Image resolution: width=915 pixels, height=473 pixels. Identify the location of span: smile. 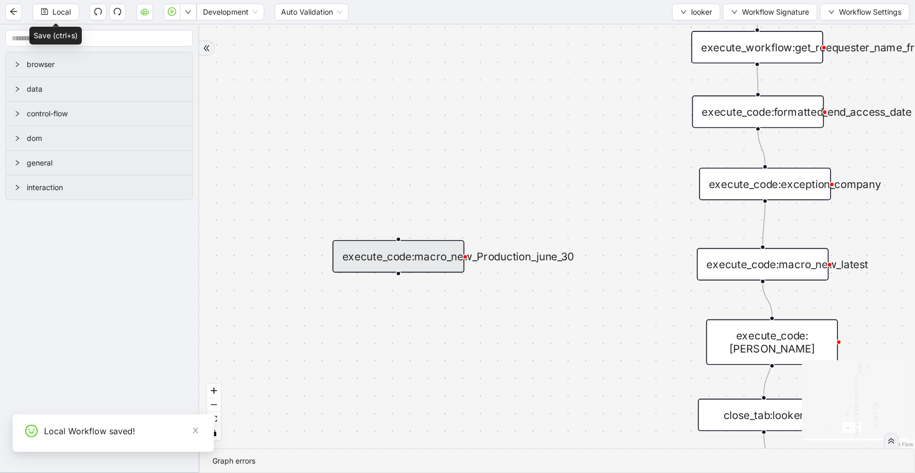
(31, 431).